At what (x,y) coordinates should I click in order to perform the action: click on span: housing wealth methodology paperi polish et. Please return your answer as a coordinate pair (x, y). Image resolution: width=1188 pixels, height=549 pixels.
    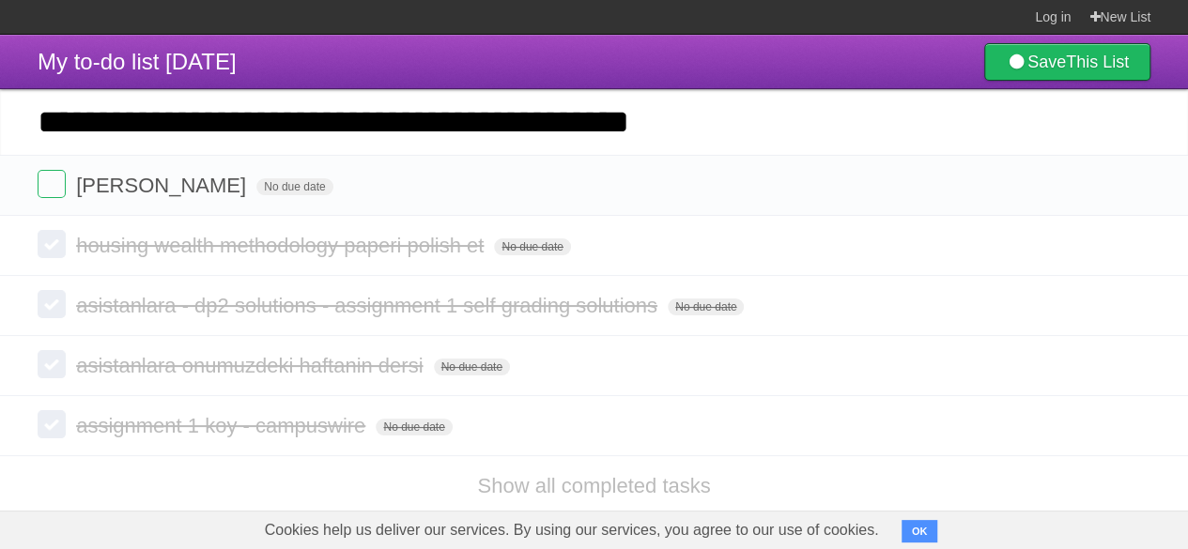
    Looking at the image, I should click on (282, 245).